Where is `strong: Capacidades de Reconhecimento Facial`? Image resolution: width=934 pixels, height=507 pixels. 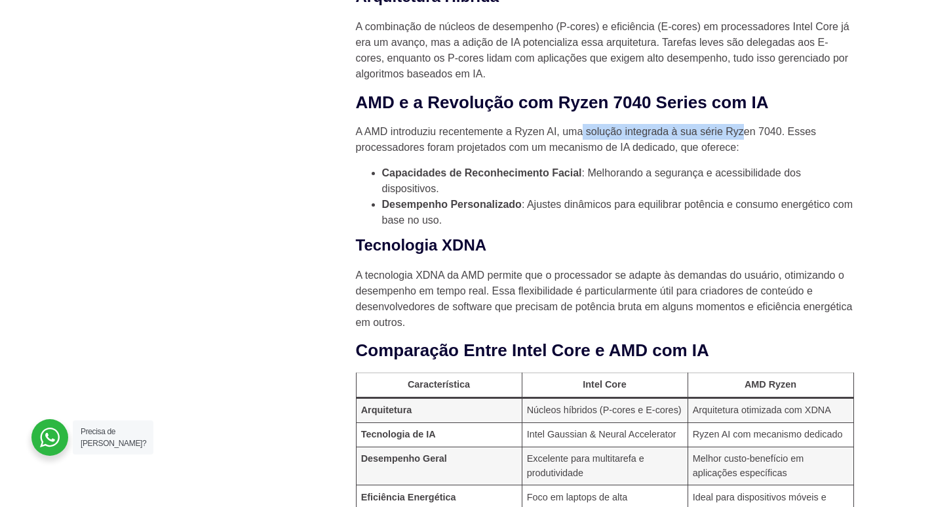 strong: Capacidades de Reconhecimento Facial is located at coordinates (482, 172).